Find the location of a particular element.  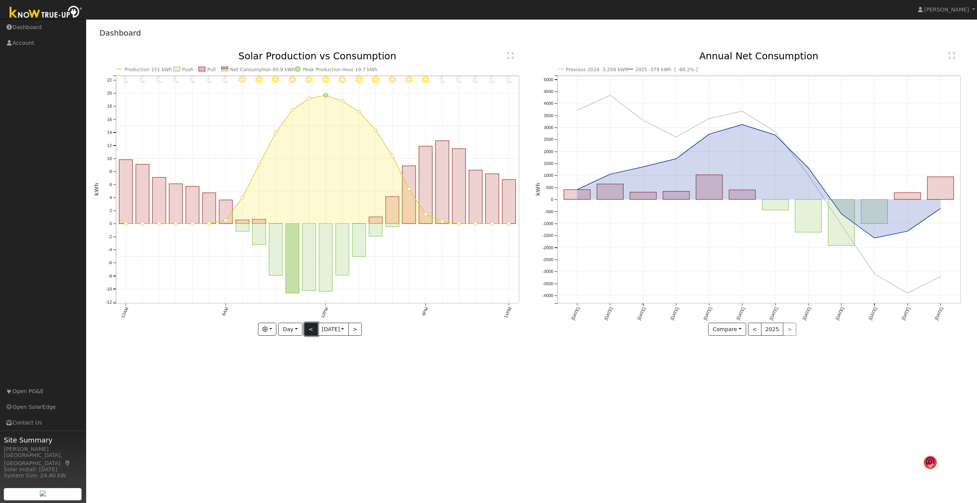

i: 1PM - Clear is located at coordinates (342, 80).